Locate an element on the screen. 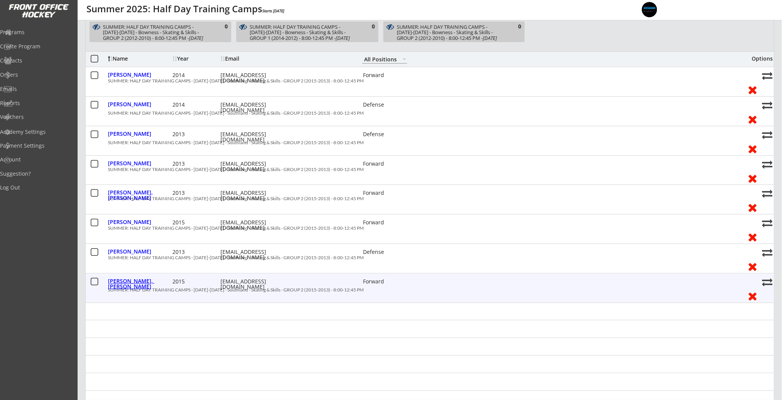 Image resolution: width=782 pixels, height=400 pixels. div: Name is located at coordinates (139, 59).